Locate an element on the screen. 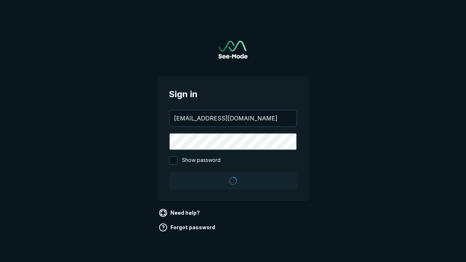 The width and height of the screenshot is (466, 262). input: your@email.com is located at coordinates (233, 118).